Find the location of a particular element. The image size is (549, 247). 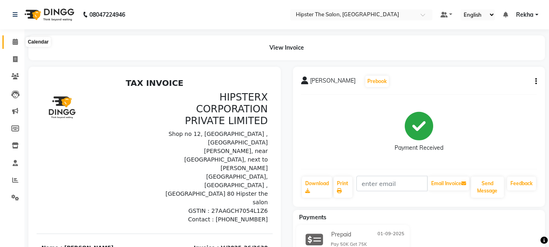

span: Prepaid is located at coordinates (341, 234).